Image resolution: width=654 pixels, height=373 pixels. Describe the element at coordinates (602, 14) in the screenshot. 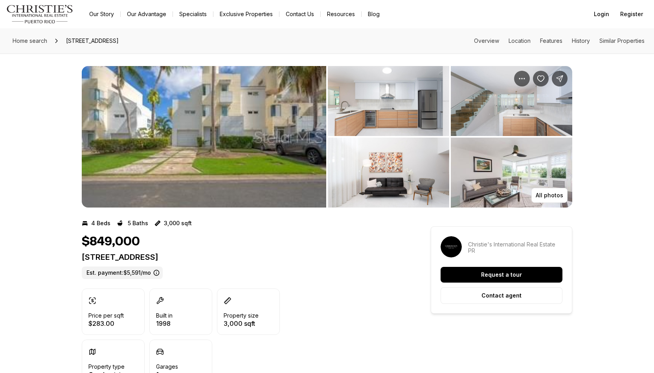

I see `button: Login` at that location.